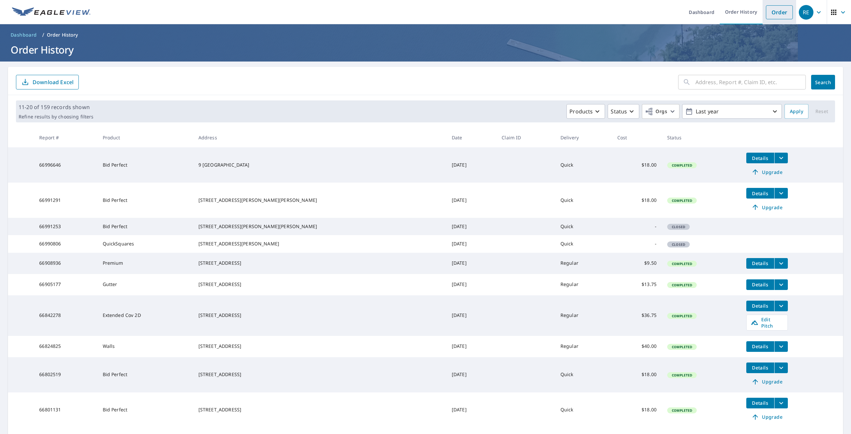  What do you see at coordinates (656, 111) in the screenshot?
I see `span: Orgs` at bounding box center [656, 111].